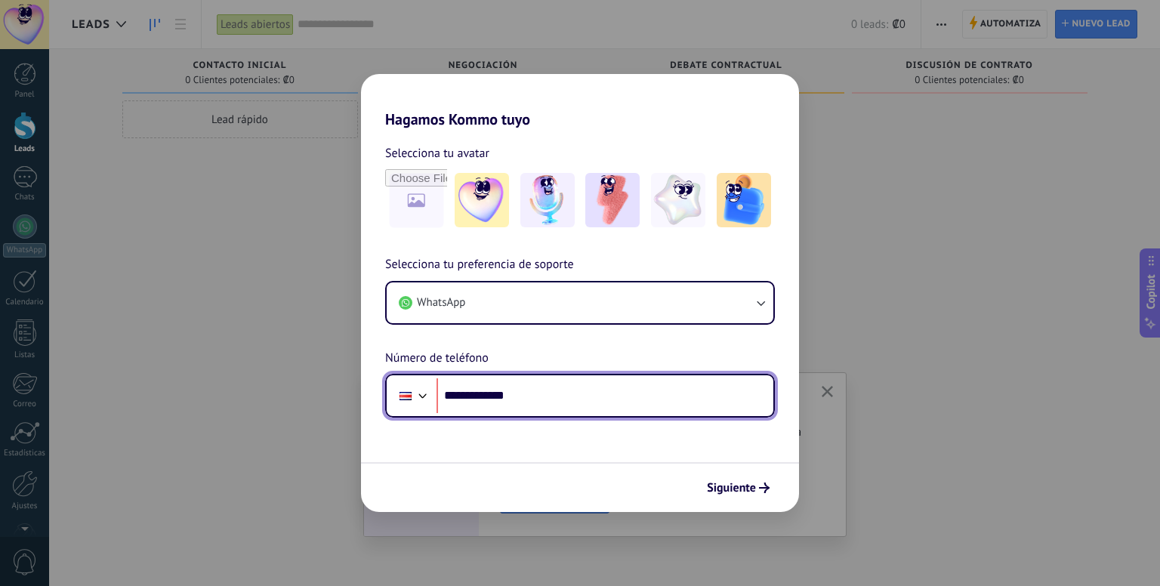 The height and width of the screenshot is (586, 1160). Describe the element at coordinates (580, 101) in the screenshot. I see `h2: Hagamos Kommo tuyo` at that location.